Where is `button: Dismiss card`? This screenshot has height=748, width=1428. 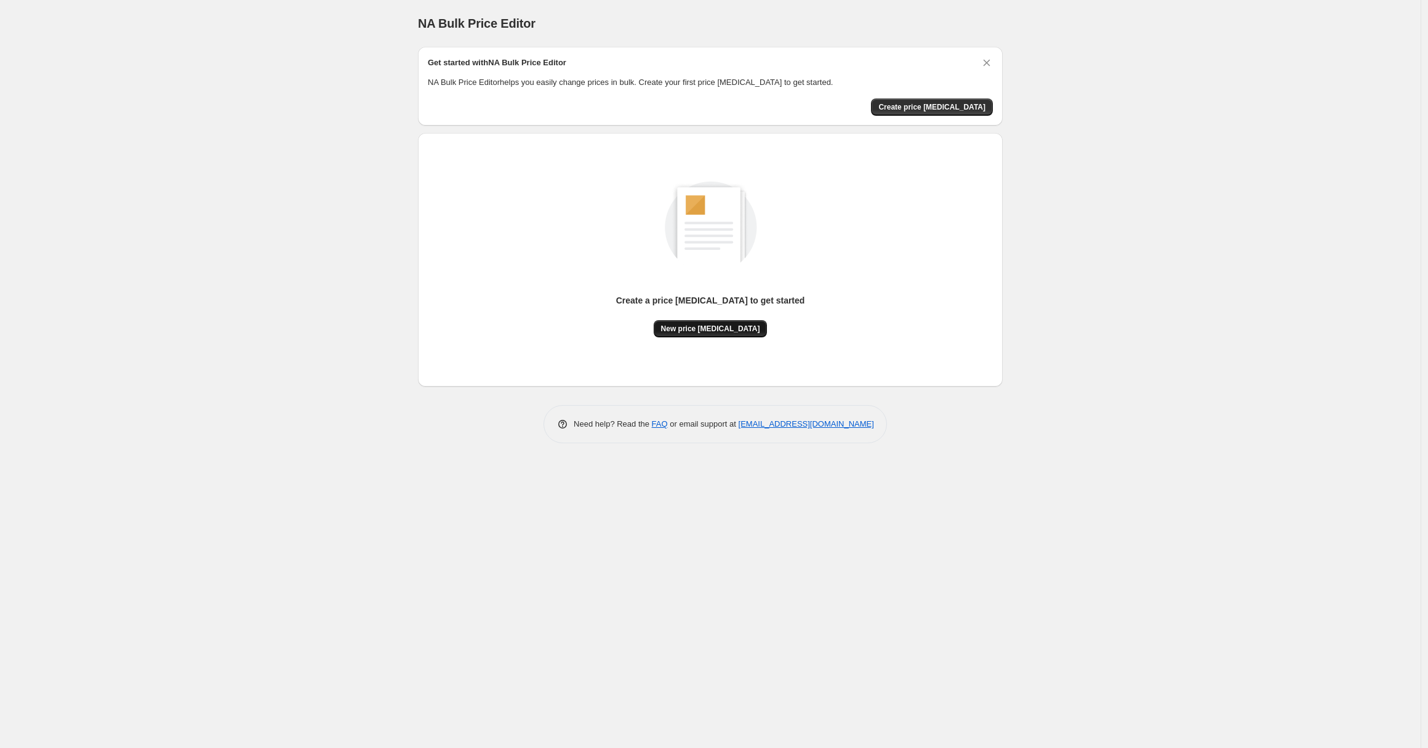 button: Dismiss card is located at coordinates (986, 63).